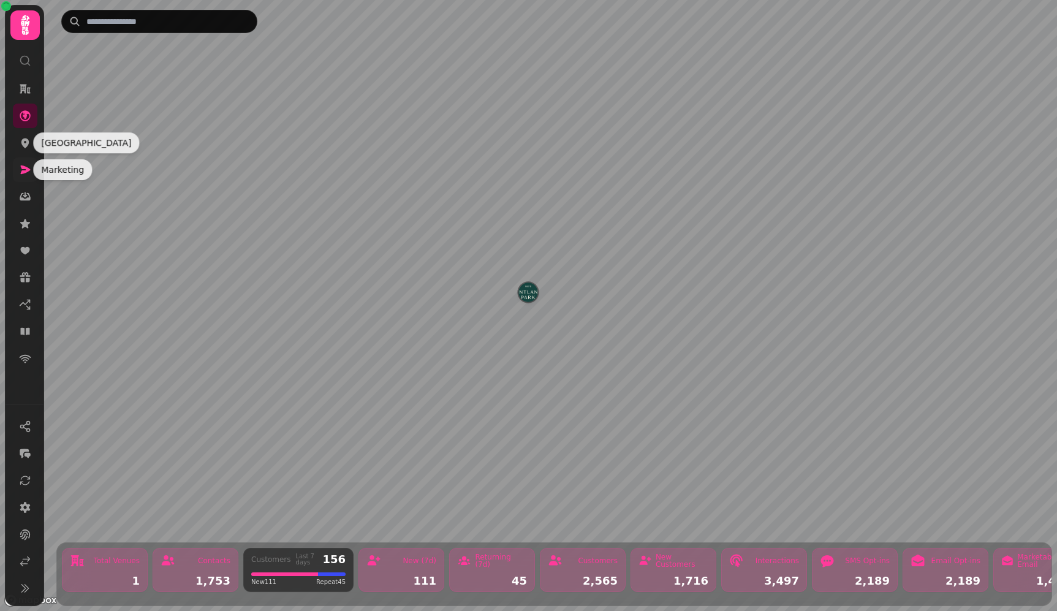 Image resolution: width=1057 pixels, height=611 pixels. What do you see at coordinates (528, 292) in the screenshot?
I see `button: Pontlands Park` at bounding box center [528, 292].